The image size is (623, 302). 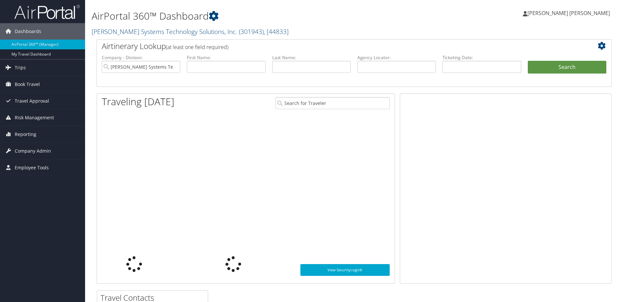 What do you see at coordinates (332, 46) in the screenshot?
I see `h2: Airtinerary Lookup` at bounding box center [332, 46].